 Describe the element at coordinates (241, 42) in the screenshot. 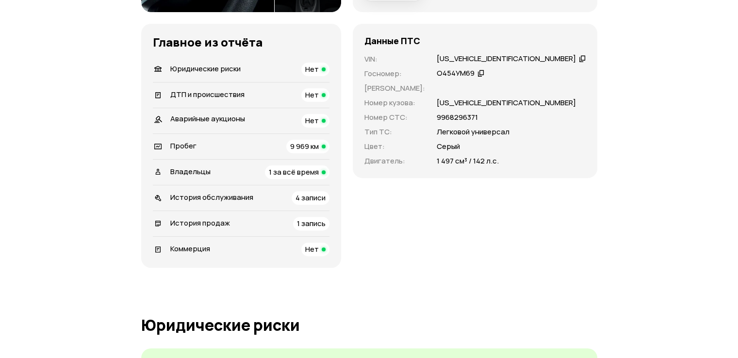

I see `h3: Главное из отчёта` at that location.